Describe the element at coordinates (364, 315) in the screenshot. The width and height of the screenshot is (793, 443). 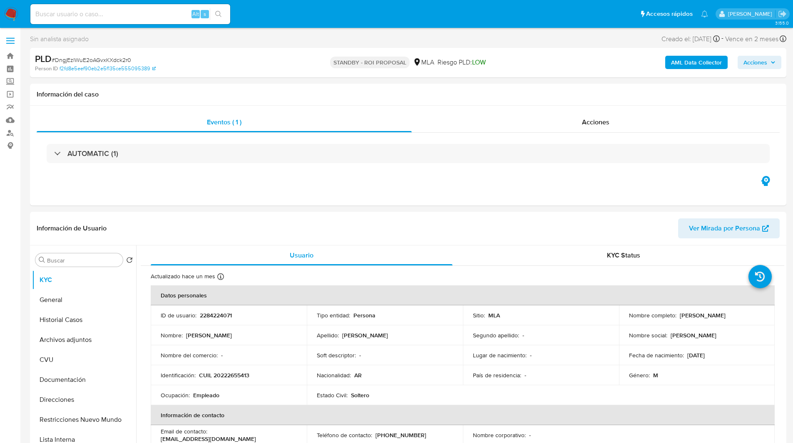
I see `p: Persona` at that location.